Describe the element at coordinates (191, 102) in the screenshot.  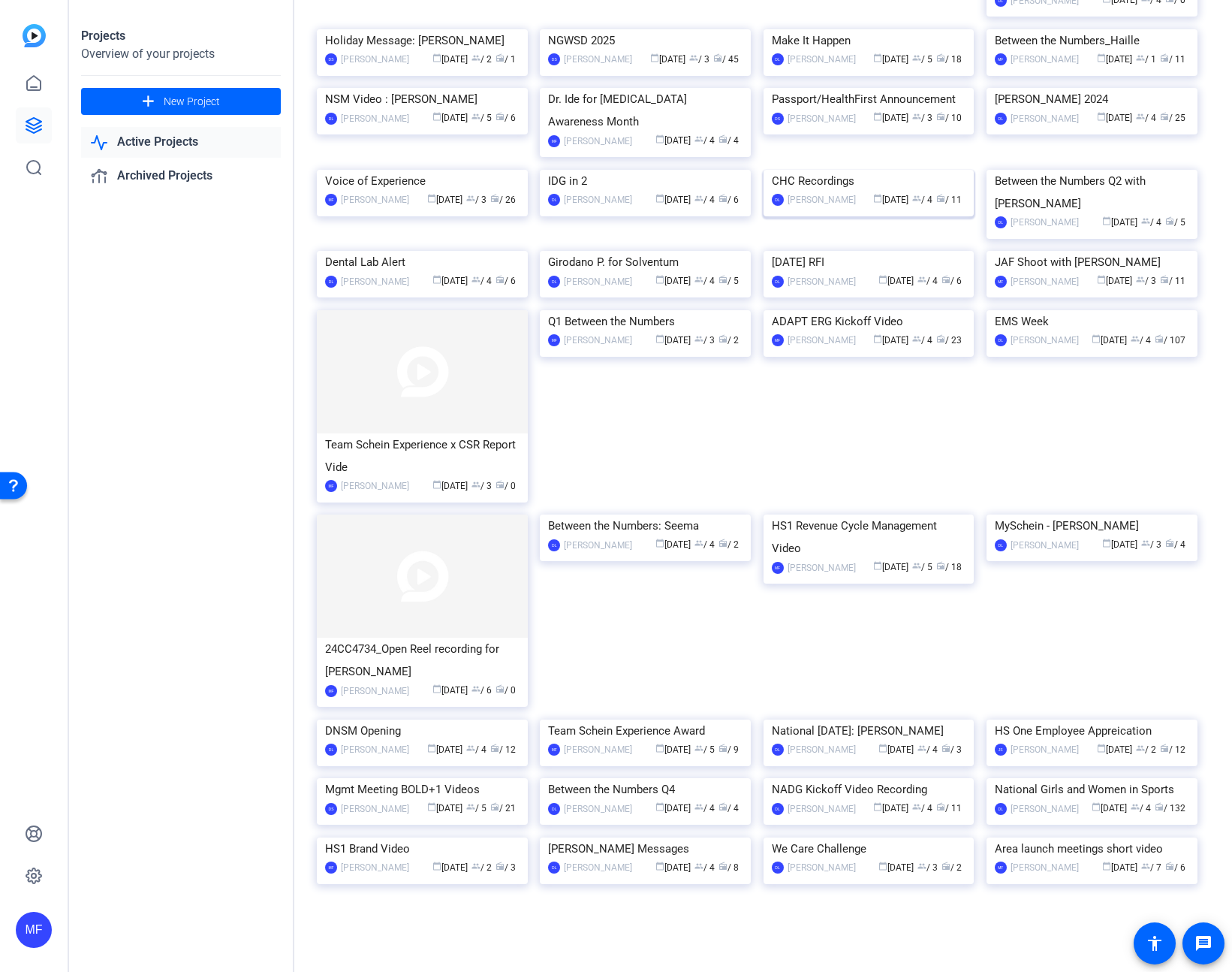
I see `span: New Project` at that location.